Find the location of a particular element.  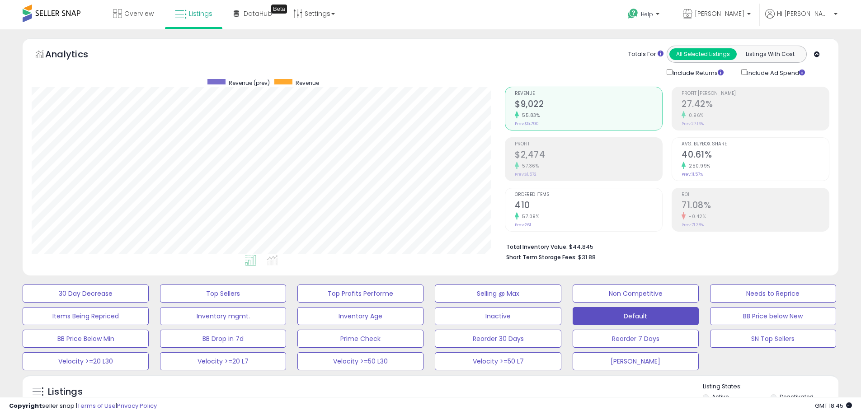

small: Prev: 71.38% is located at coordinates (692, 225).